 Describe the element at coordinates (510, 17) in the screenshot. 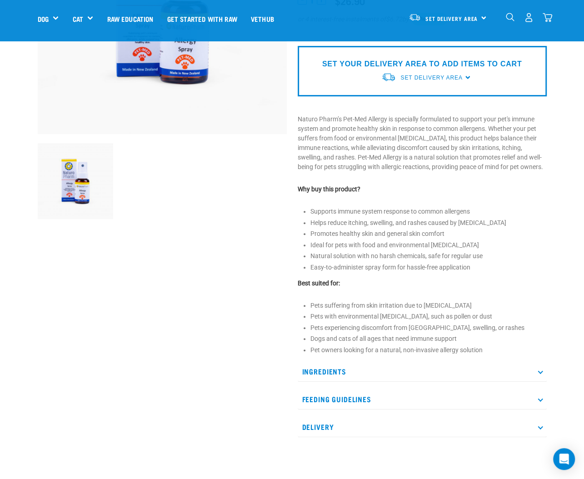

I see `img: home-icon-1@2x.png` at that location.